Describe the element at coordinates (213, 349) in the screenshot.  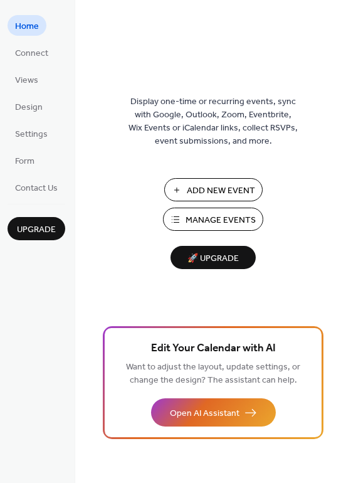
I see `span: Edit Your Calendar with AI` at that location.